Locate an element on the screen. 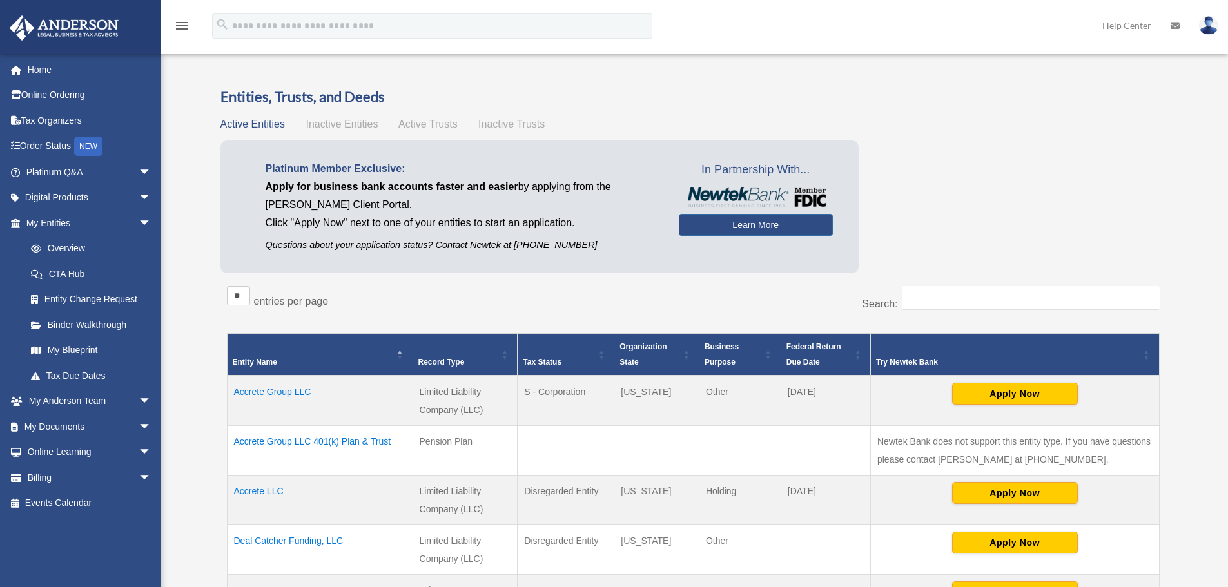 Image resolution: width=1228 pixels, height=587 pixels. a: Tax Due Dates is located at coordinates (91, 376).